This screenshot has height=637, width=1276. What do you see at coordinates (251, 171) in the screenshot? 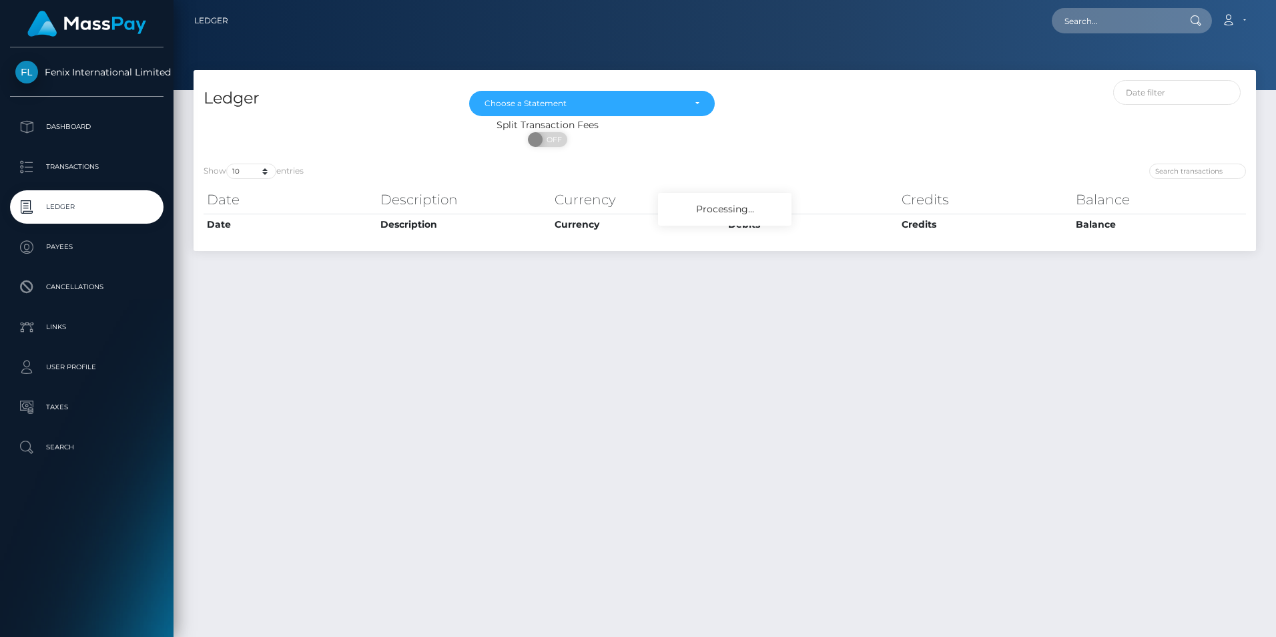
I see `select: Showentries` at bounding box center [251, 171].